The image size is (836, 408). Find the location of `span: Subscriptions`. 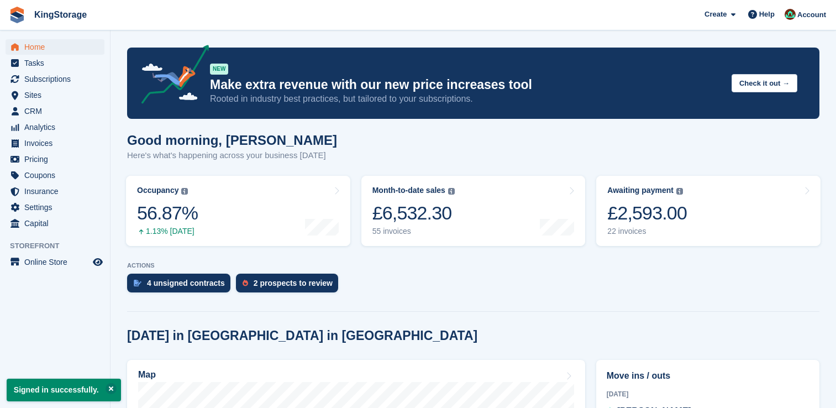

span: Subscriptions is located at coordinates (57, 79).